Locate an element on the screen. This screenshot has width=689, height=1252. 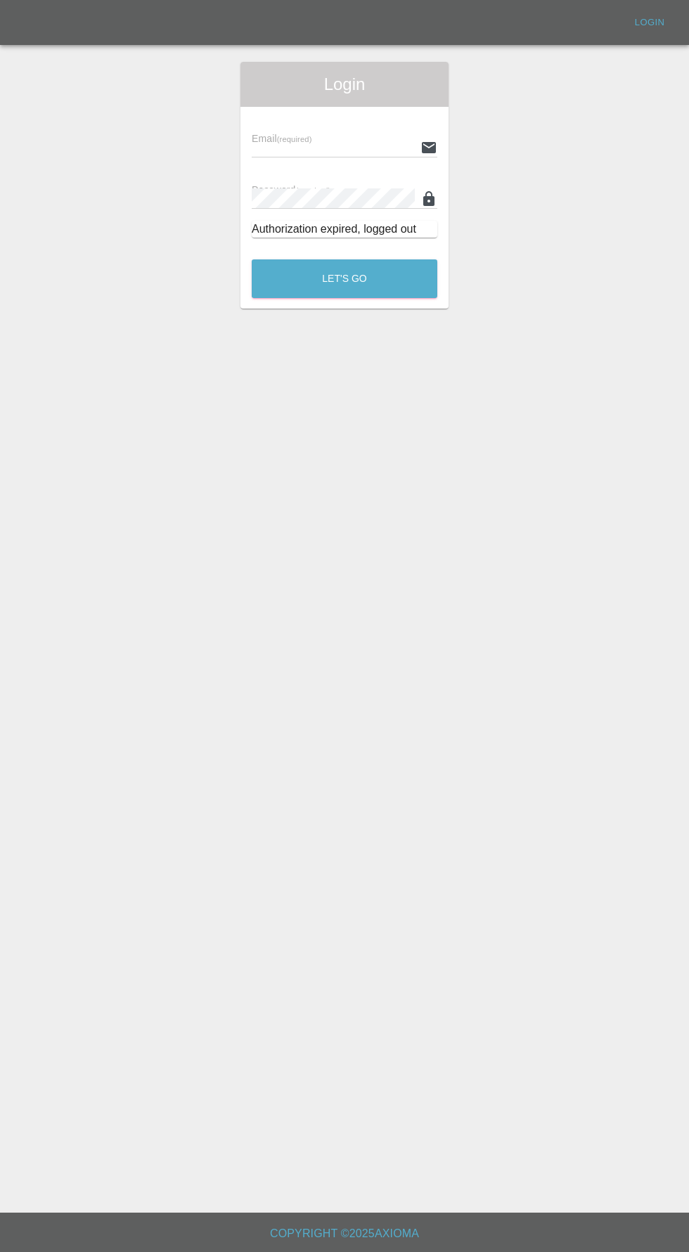
div: Authorization expired, logged out is located at coordinates (345, 229).